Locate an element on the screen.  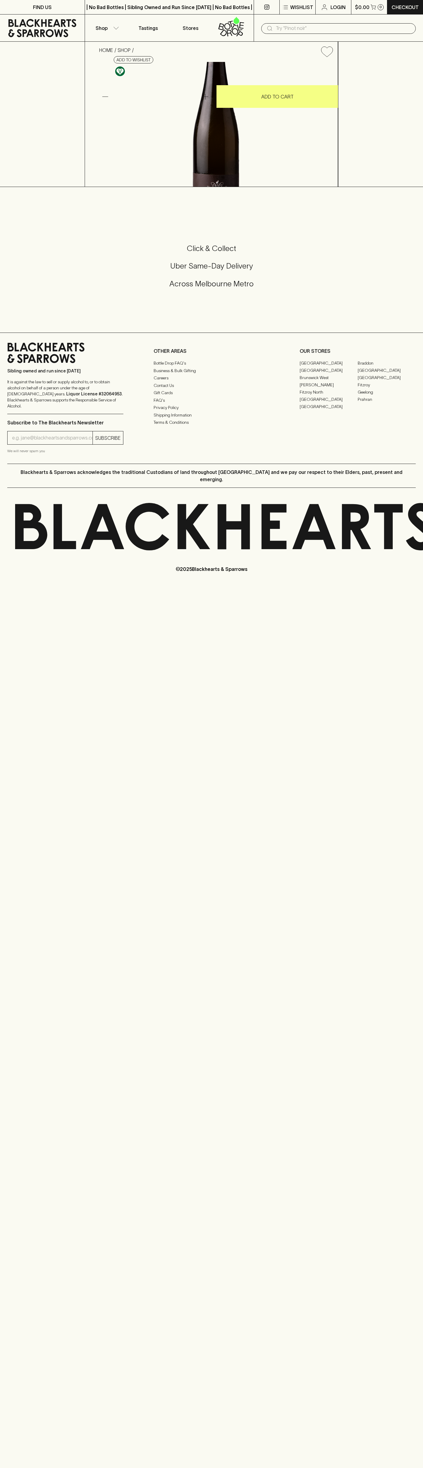
a: Tastings is located at coordinates (148, 28).